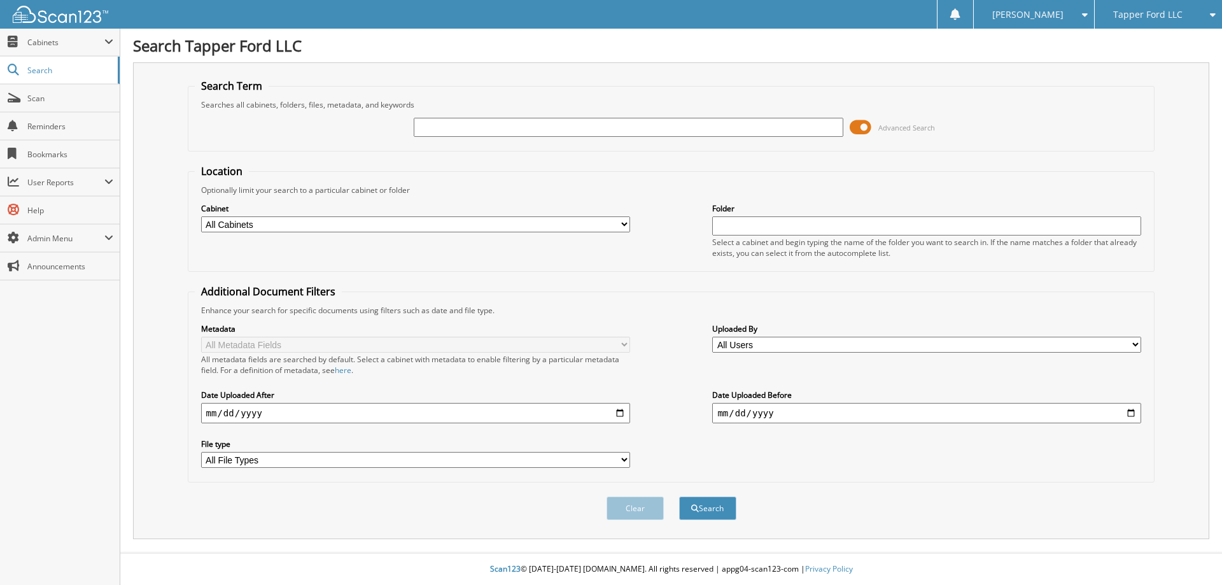 The width and height of the screenshot is (1222, 585). Describe the element at coordinates (66, 42) in the screenshot. I see `span: Cabinets` at that location.